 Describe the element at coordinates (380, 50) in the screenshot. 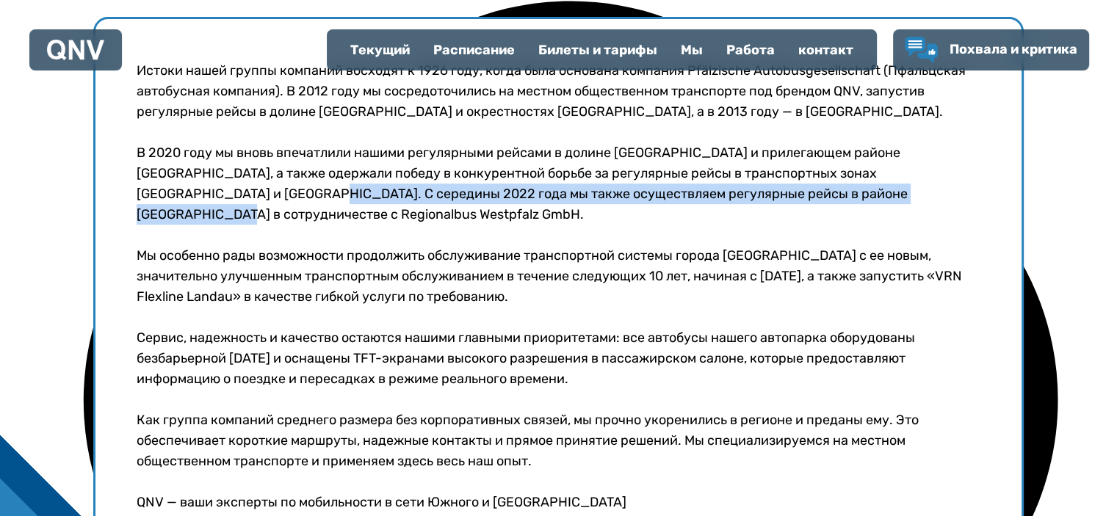

I see `font: Текущий` at that location.